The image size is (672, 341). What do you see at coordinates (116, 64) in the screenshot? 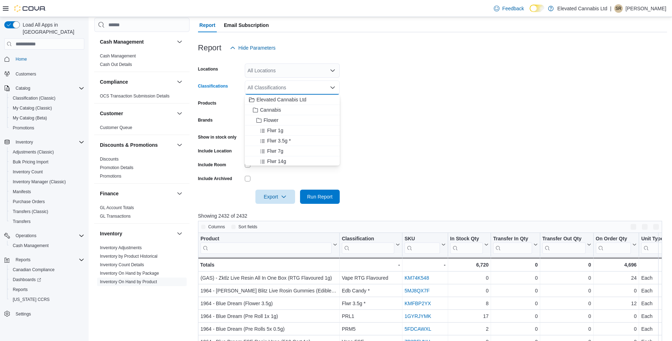
I see `span: Cash Out Details` at bounding box center [116, 64].